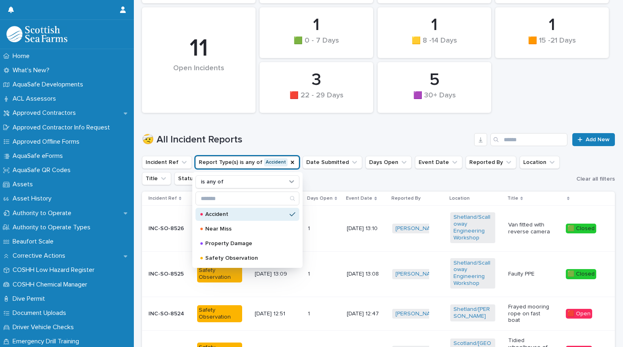 The width and height of the screenshot is (623, 347). Describe the element at coordinates (32, 70) in the screenshot. I see `p: What's New?` at that location.